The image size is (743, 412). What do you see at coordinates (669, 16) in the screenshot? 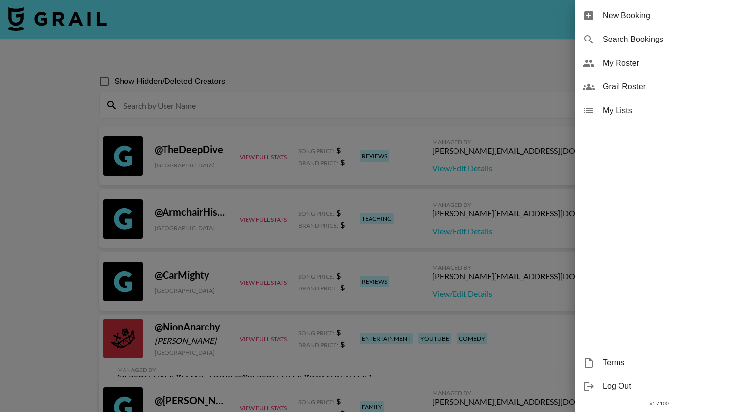
I see `span: New Booking` at bounding box center [669, 16].